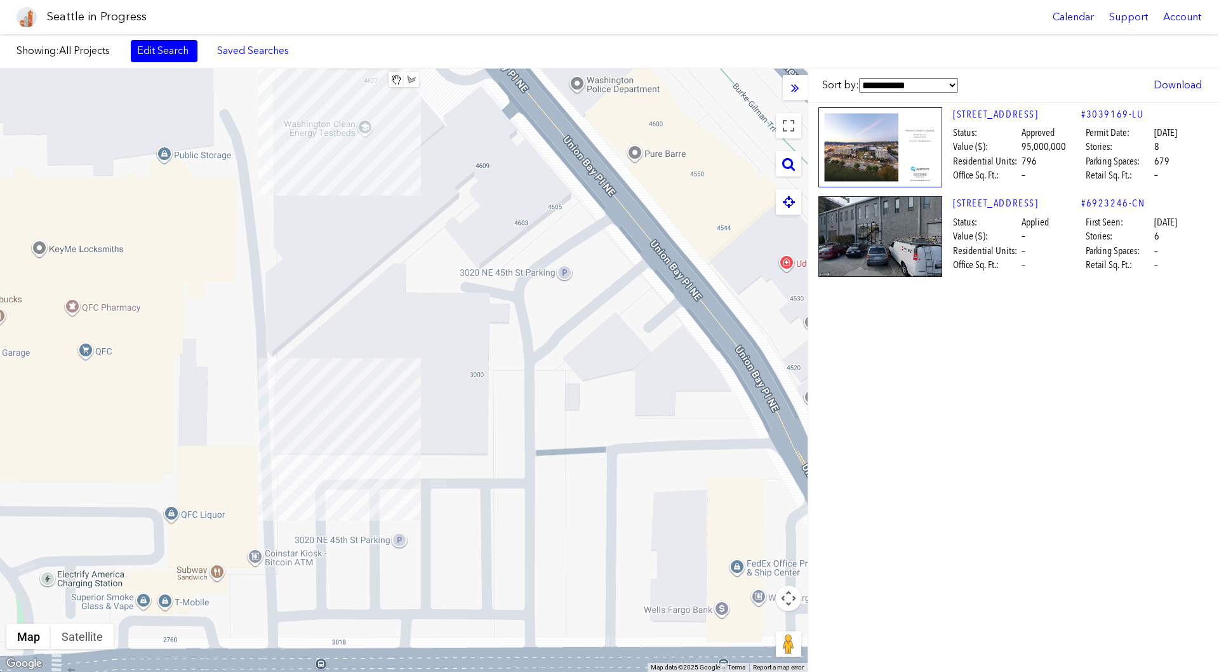  What do you see at coordinates (890, 85) in the screenshot?
I see `label: Sort by:` at bounding box center [890, 85].